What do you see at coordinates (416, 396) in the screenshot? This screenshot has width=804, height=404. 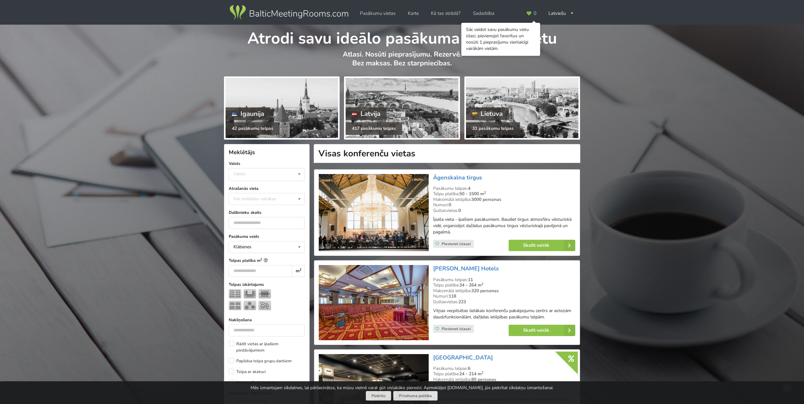 I see `a: Privātuma politika` at bounding box center [416, 396].